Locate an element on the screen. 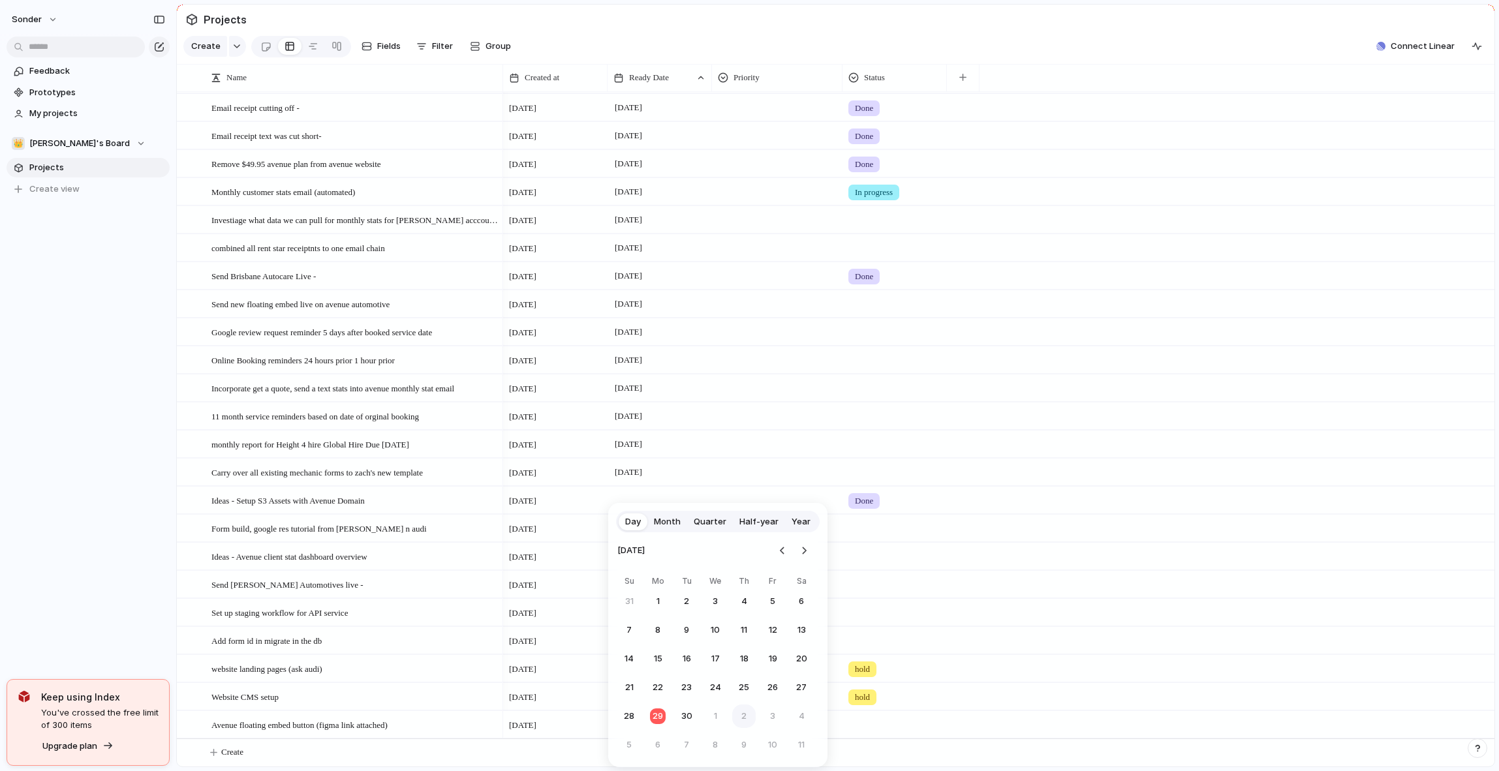 Image resolution: width=1499 pixels, height=771 pixels. button: Saturday, October 4th, 2025 is located at coordinates (801, 716).